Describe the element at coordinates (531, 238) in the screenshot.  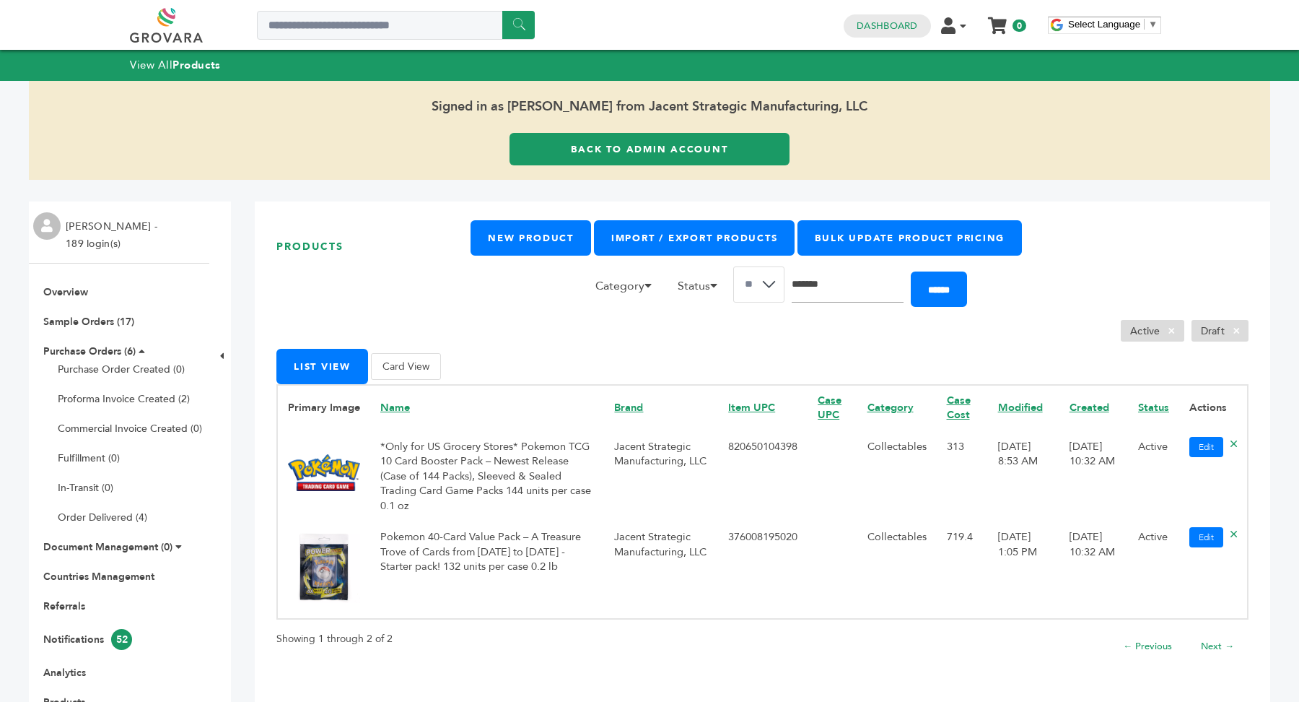
I see `a: New Product` at that location.